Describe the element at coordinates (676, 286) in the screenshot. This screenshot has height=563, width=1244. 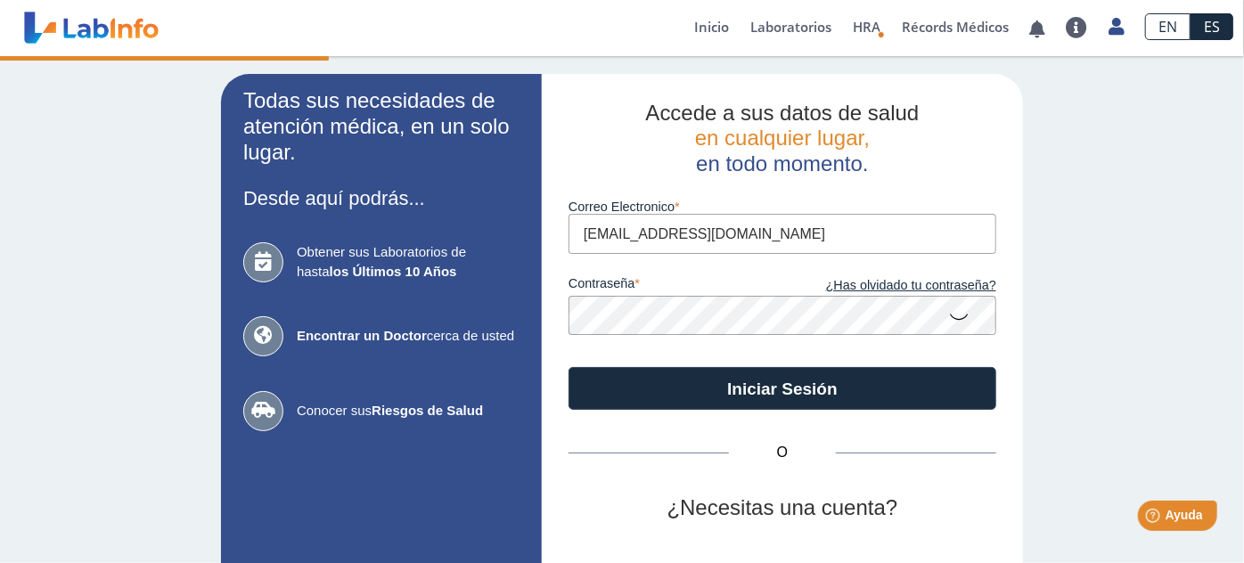
I see `label: contraseña` at that location.